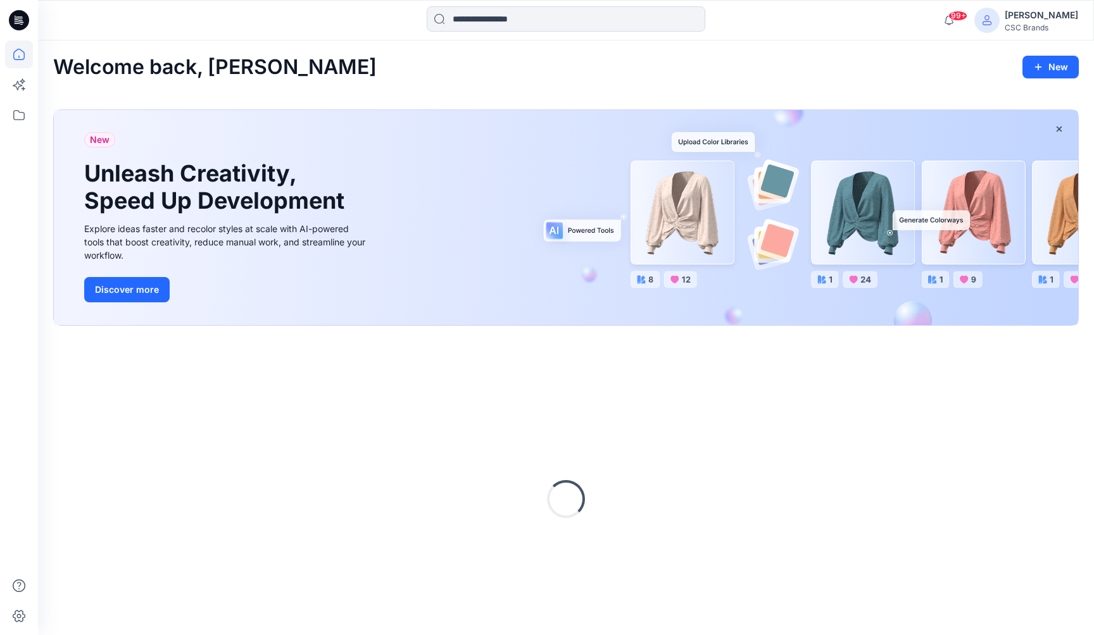 The height and width of the screenshot is (635, 1094). I want to click on a: Discover more, so click(227, 290).